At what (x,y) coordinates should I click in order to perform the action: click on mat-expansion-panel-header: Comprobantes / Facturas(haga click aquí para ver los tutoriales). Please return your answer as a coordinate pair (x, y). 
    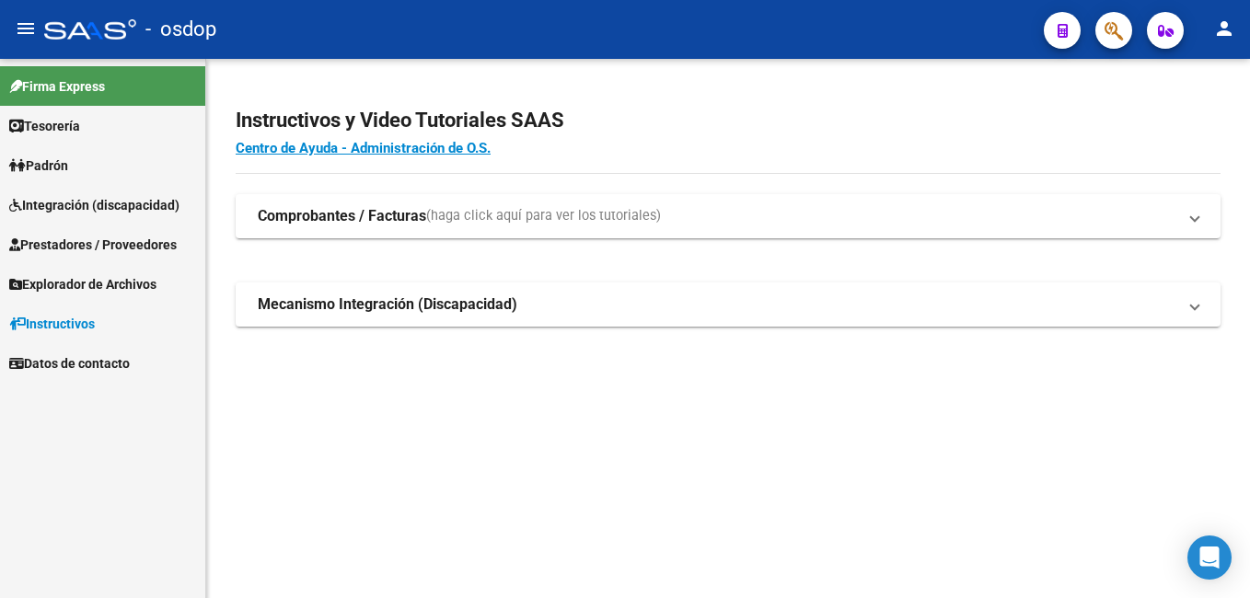
    Looking at the image, I should click on (728, 216).